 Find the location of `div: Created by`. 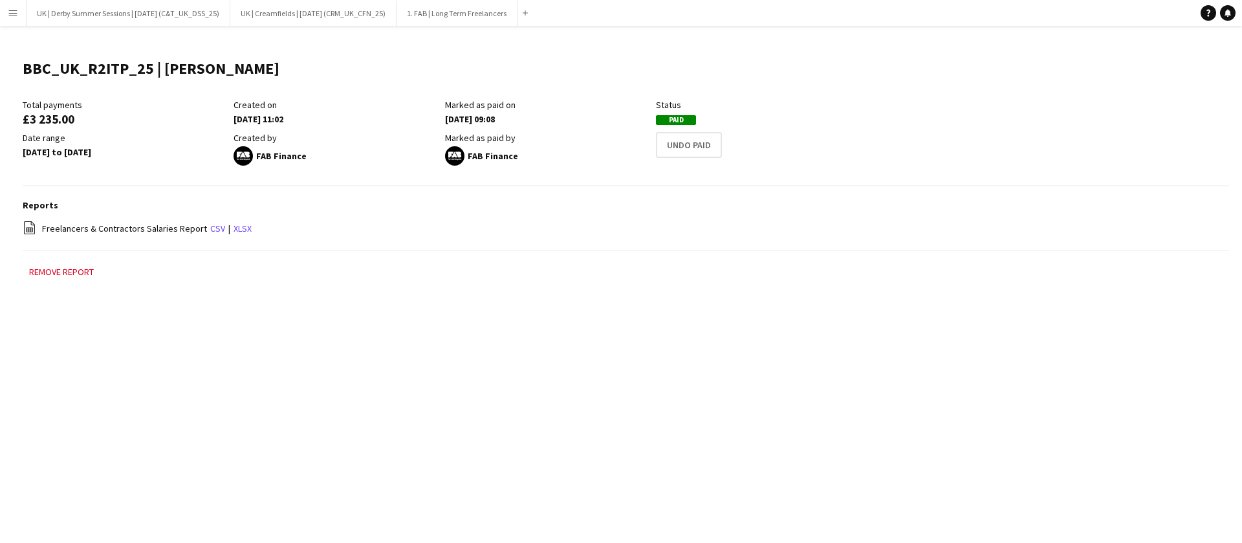

div: Created by is located at coordinates (336, 138).